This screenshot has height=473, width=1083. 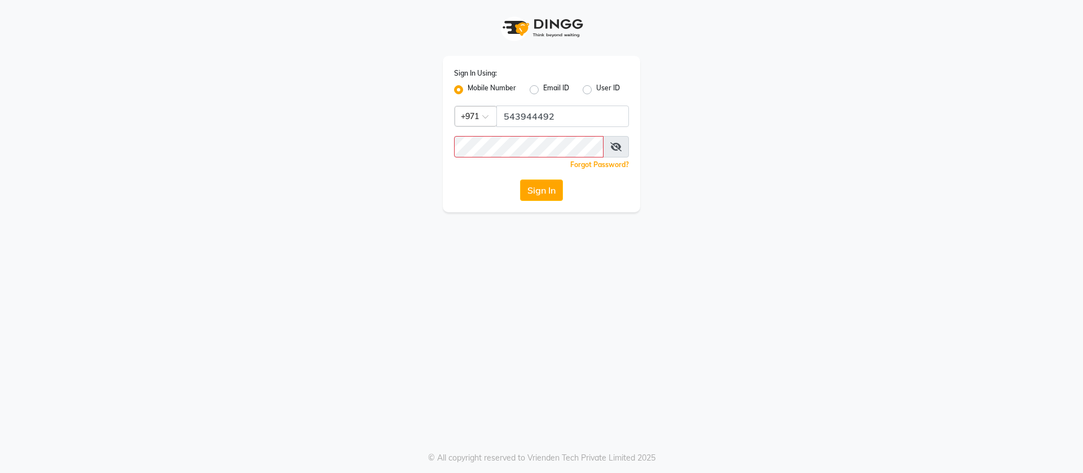 What do you see at coordinates (475, 73) in the screenshot?
I see `label: Sign In Using:` at bounding box center [475, 73].